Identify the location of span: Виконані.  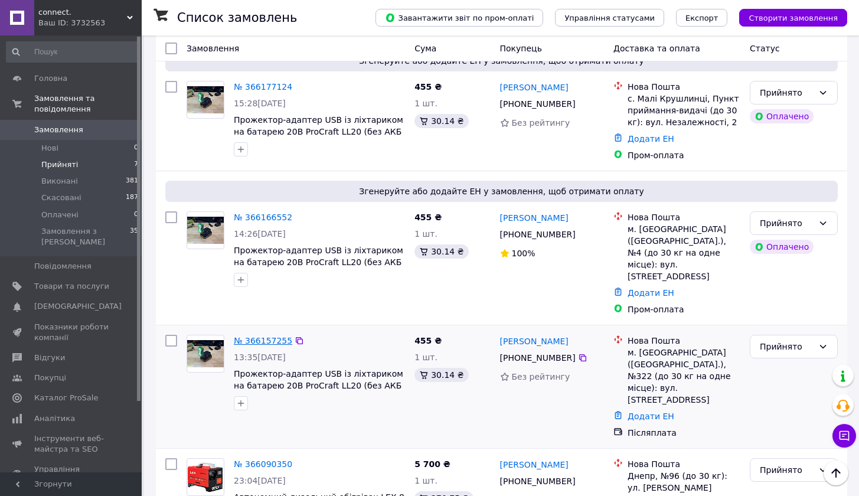
(60, 181).